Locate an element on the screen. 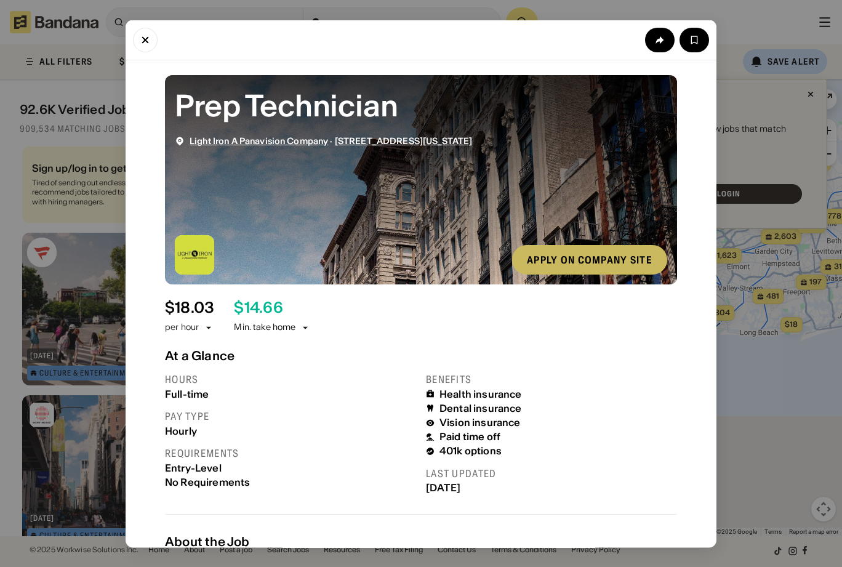 This screenshot has height=567, width=842. div: Health insurance is located at coordinates (481, 393).